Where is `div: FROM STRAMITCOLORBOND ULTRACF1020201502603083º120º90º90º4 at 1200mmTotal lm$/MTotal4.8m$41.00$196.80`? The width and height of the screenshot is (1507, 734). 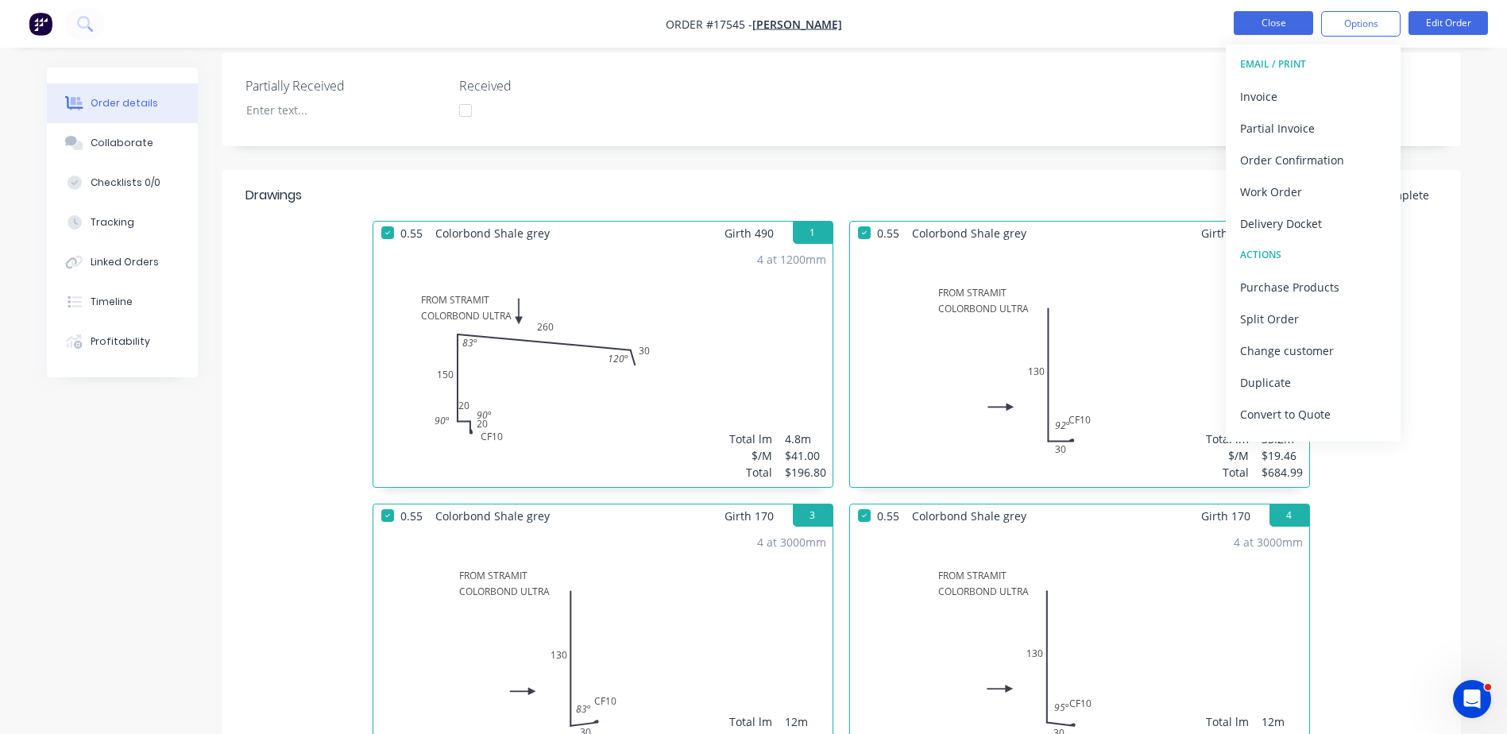 div: FROM STRAMITCOLORBOND ULTRACF1020201502603083º120º90º90º4 at 1200mmTotal lm$/MTotal4.8m$41.00$196.80 is located at coordinates (603, 365).